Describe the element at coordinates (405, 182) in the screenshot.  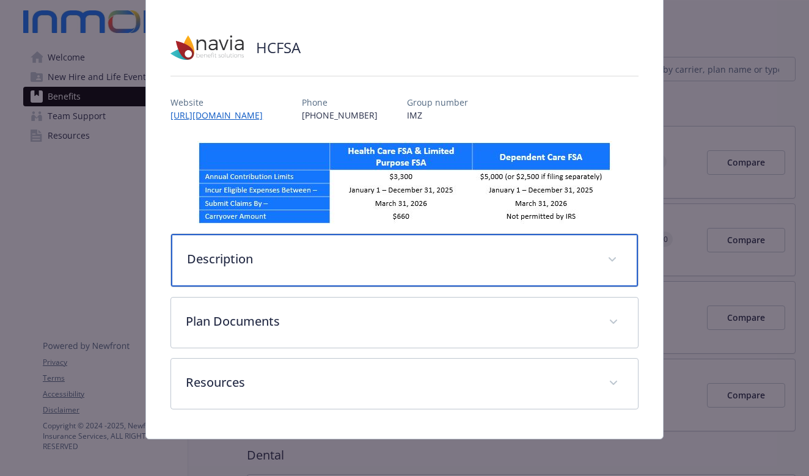
I see `img: banner` at that location.